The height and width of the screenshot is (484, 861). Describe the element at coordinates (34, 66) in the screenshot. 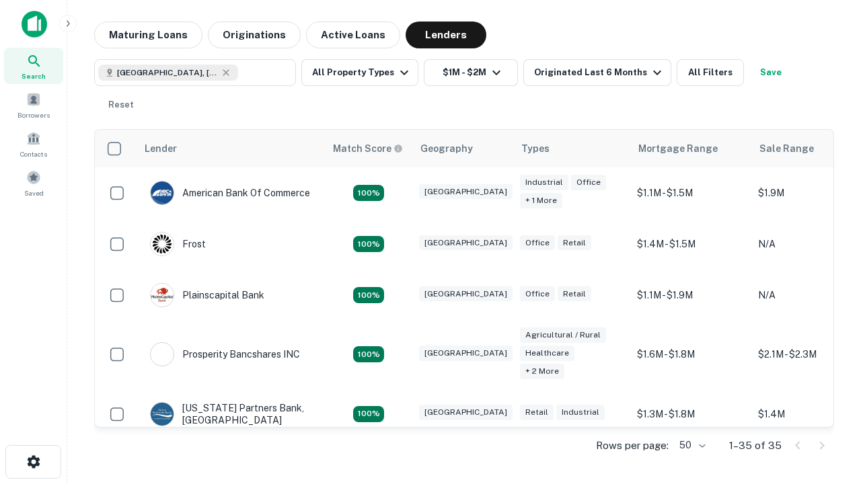

I see `div: Search` at that location.